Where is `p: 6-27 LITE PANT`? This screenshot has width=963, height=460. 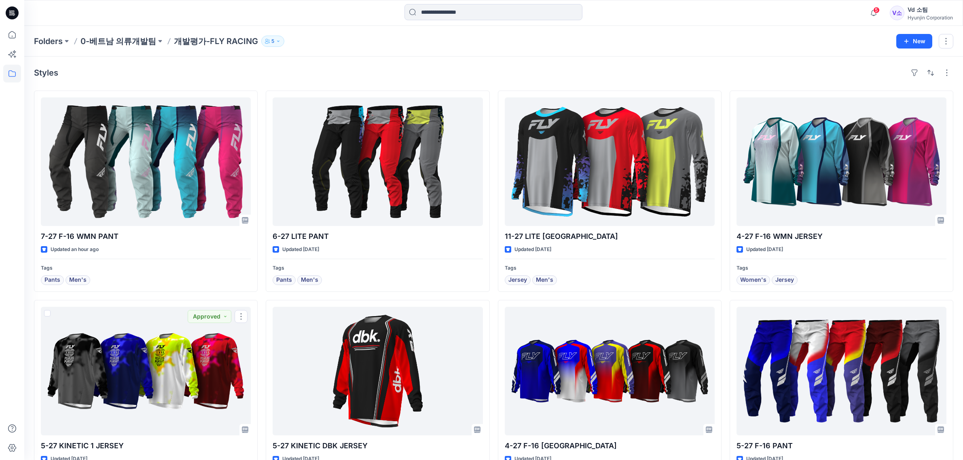 p: 6-27 LITE PANT is located at coordinates (377, 237).